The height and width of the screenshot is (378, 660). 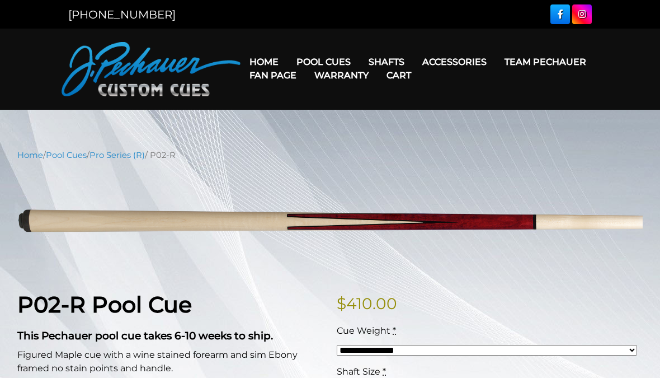 What do you see at coordinates (273, 75) in the screenshot?
I see `a: Fan Page` at bounding box center [273, 75].